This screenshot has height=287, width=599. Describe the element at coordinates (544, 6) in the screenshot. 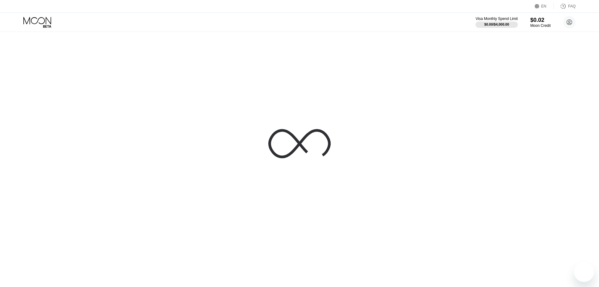

I see `div: EN` at that location.